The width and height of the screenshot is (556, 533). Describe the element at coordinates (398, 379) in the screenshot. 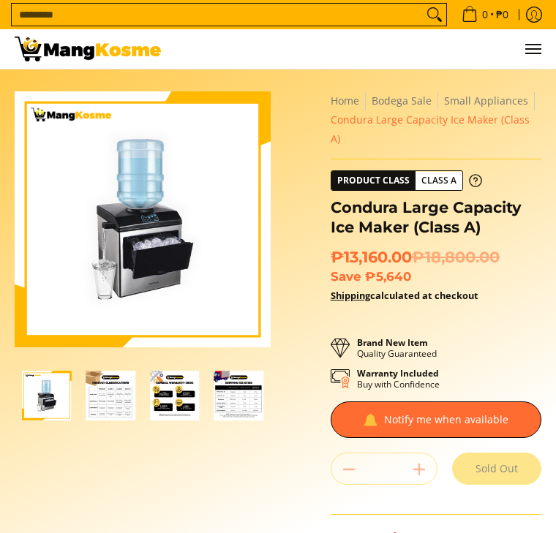

I see `p: Buy with Confidence` at that location.